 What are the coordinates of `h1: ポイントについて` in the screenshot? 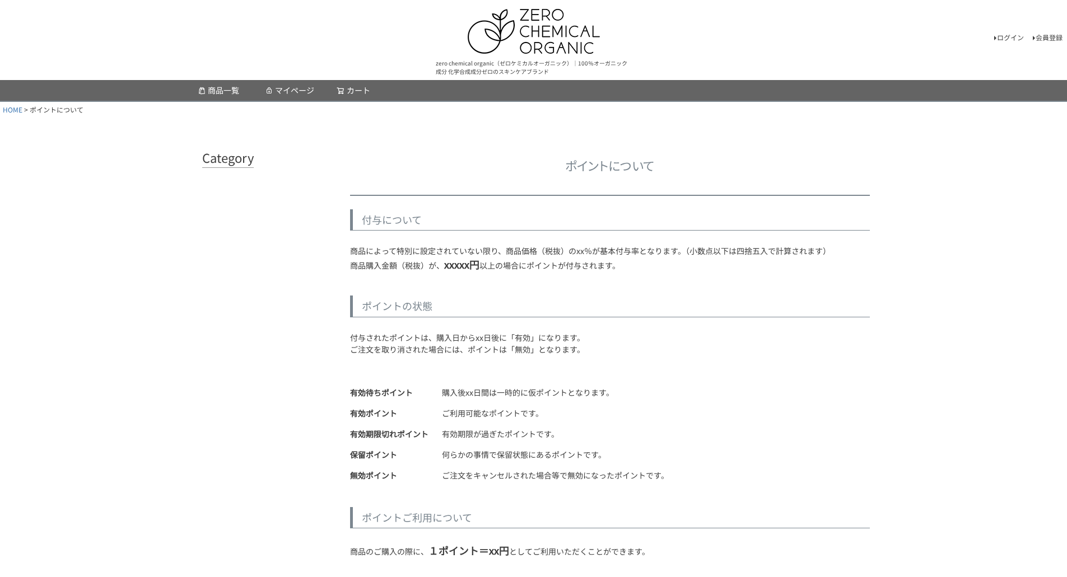 It's located at (610, 166).